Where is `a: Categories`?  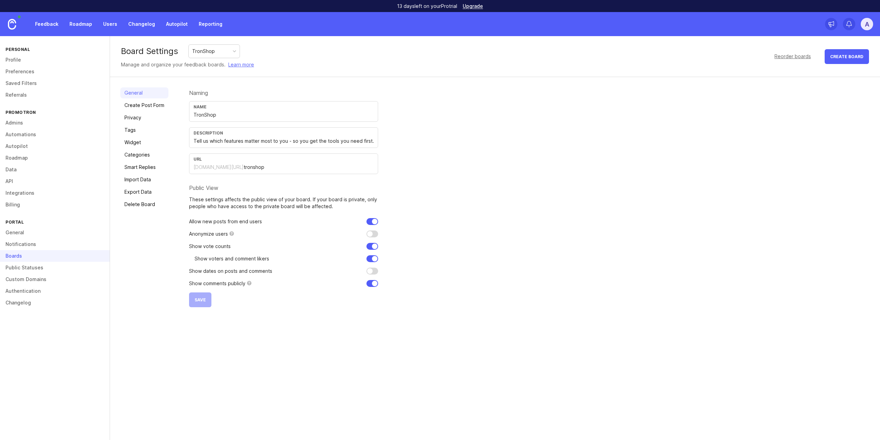
a: Categories is located at coordinates (144, 155).